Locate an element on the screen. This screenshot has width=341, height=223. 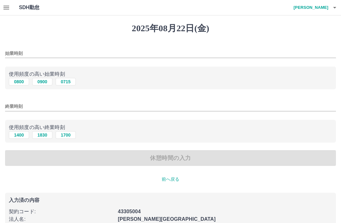
button: 0900 is located at coordinates (42, 82).